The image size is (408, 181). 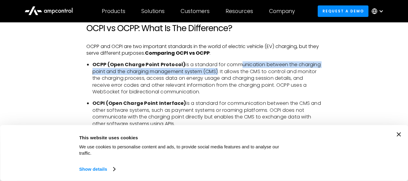 I want to click on div: Solutions, so click(x=153, y=11).